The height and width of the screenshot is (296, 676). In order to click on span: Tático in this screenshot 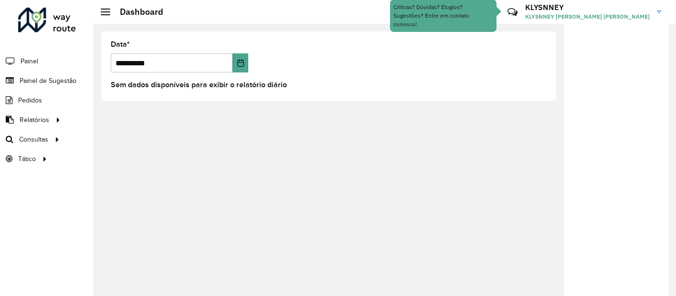, I will do `click(27, 159)`.